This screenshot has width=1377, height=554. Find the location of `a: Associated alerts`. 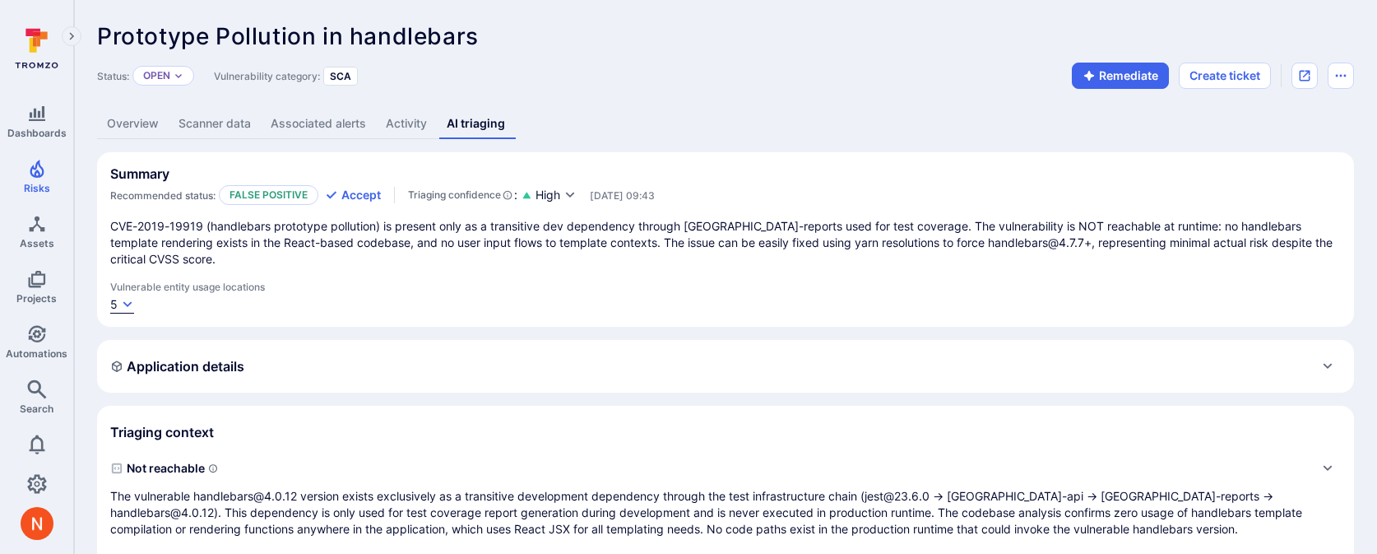

a: Associated alerts is located at coordinates (318, 123).